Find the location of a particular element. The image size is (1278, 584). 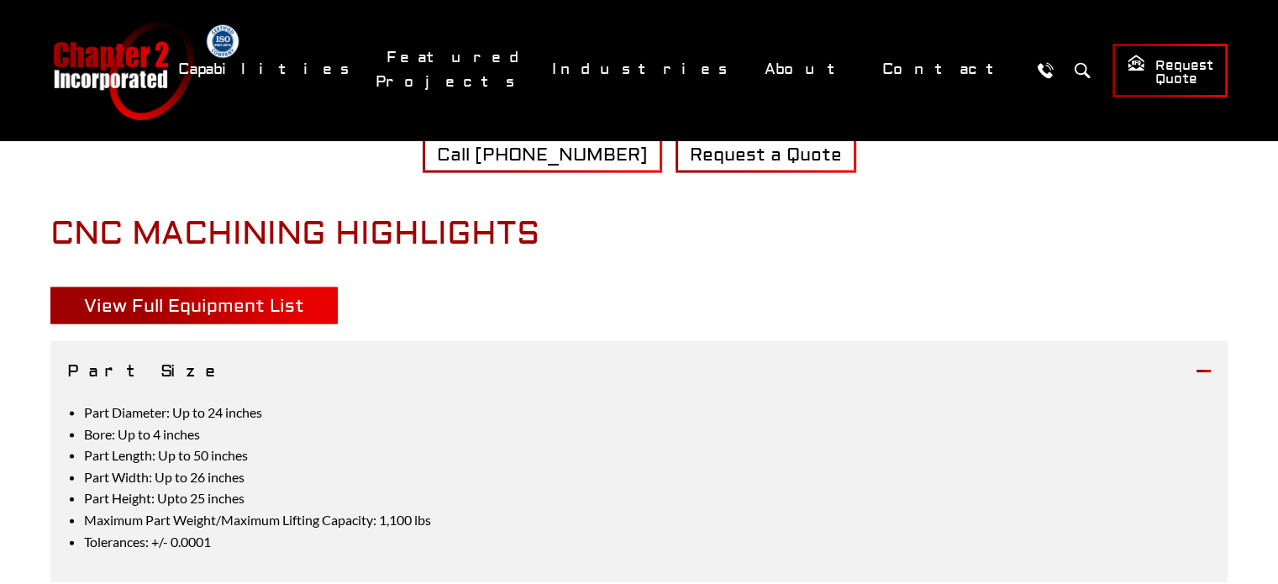

a: Contact is located at coordinates (946, 69).